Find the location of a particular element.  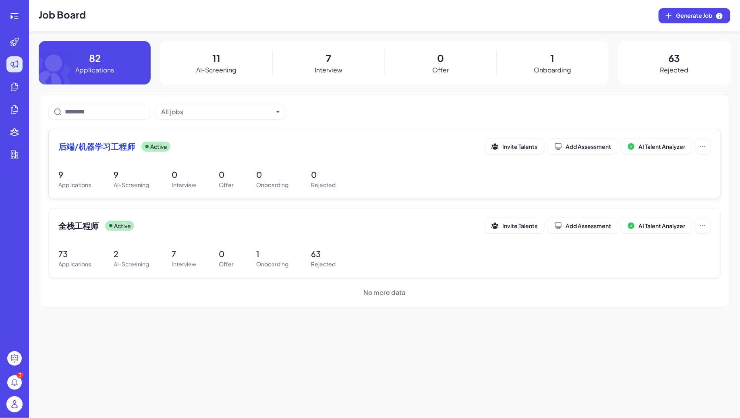

span: 后端/机器学习工程师 is located at coordinates (97, 147).